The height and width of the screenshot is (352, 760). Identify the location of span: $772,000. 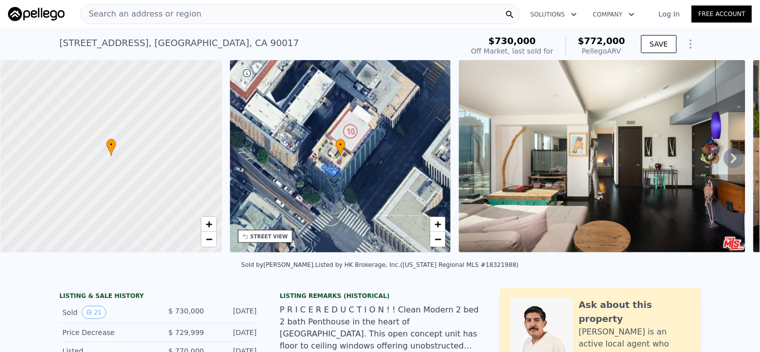
(601, 41).